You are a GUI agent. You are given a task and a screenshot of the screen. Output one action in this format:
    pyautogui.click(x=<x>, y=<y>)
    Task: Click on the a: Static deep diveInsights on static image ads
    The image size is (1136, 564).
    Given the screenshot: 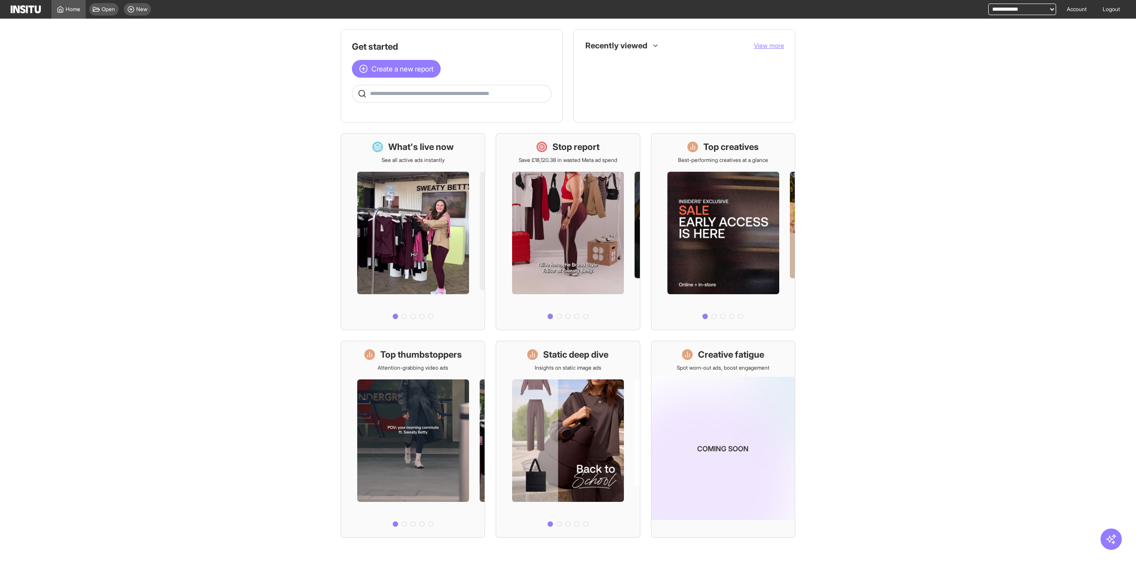 What is the action you would take?
    pyautogui.click(x=567, y=439)
    